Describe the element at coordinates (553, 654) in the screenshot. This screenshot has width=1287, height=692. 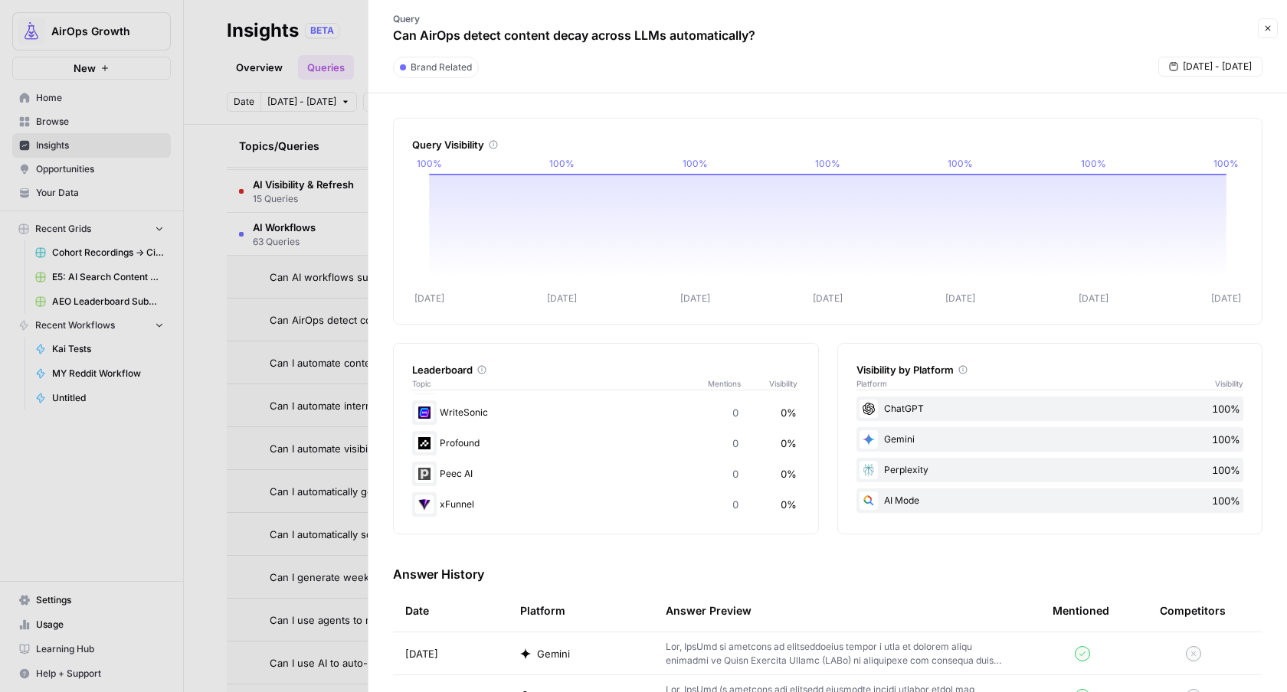
I see `span: Gemini` at that location.